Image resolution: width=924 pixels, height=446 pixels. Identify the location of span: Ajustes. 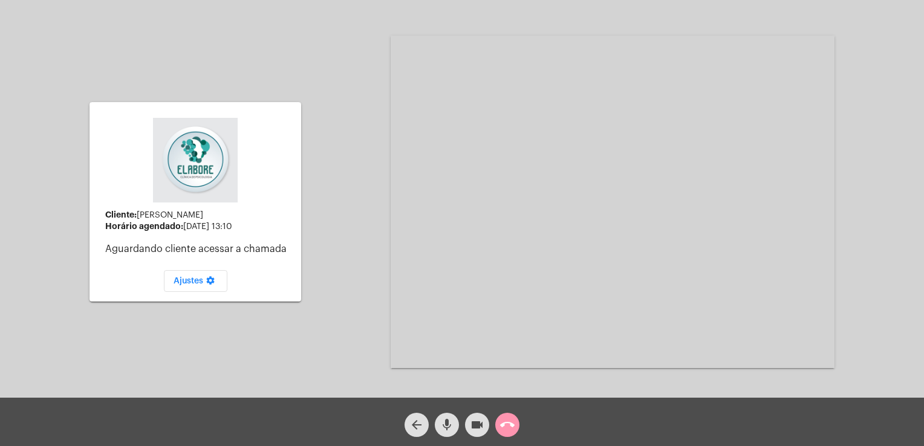
(195, 281).